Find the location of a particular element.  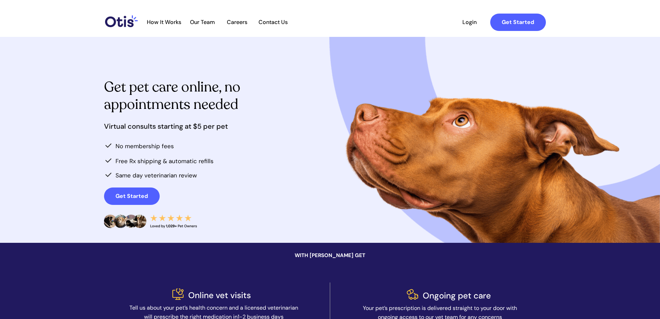

span: Our Team is located at coordinates (202, 22).